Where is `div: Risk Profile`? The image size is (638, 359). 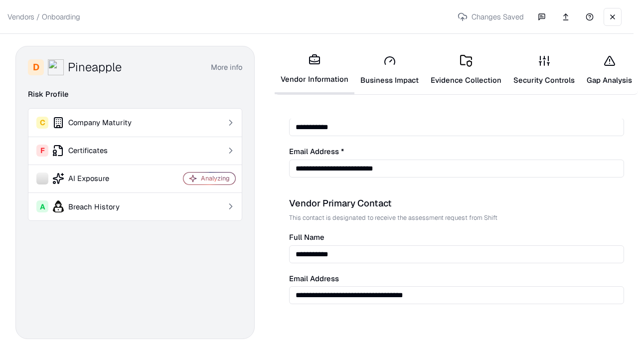
div: Risk Profile is located at coordinates (135, 94).